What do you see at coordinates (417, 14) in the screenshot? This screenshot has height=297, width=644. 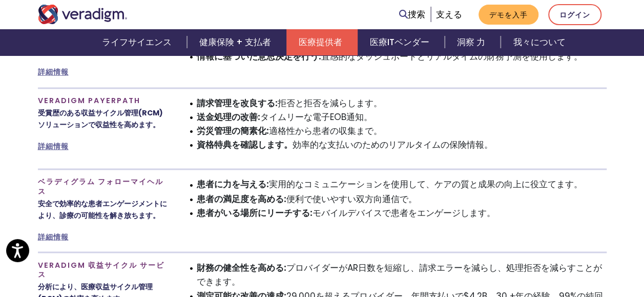 I see `font: 捜索` at bounding box center [417, 14].